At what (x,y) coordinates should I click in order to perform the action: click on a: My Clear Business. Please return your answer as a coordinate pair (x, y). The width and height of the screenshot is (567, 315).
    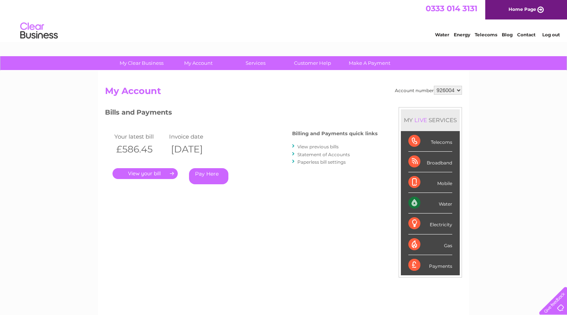
    Looking at the image, I should click on (141, 63).